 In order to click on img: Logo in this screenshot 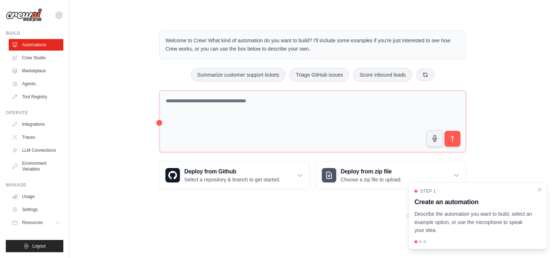, I will do `click(24, 15)`.